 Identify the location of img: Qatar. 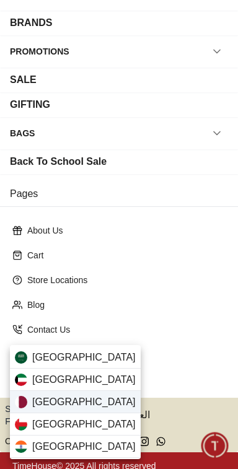
(21, 402).